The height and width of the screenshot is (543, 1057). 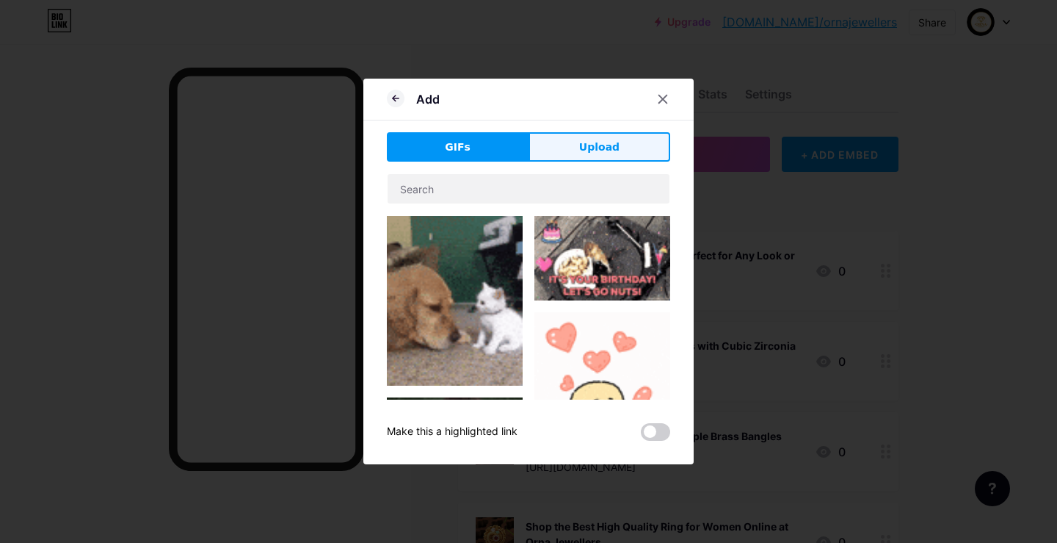 What do you see at coordinates (599, 147) in the screenshot?
I see `button: Upload` at bounding box center [599, 147].